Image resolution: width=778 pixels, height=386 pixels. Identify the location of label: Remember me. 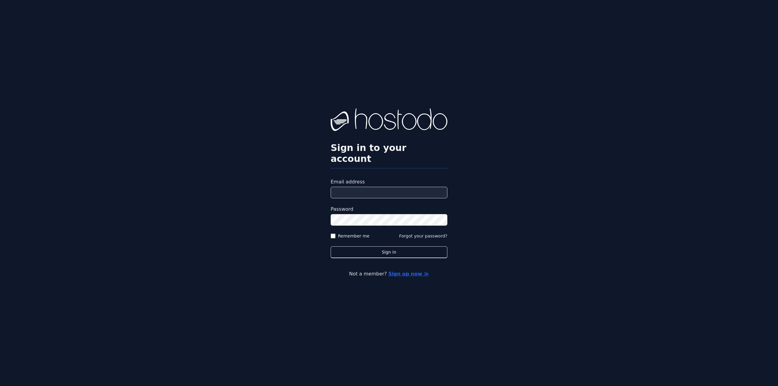
(354, 236).